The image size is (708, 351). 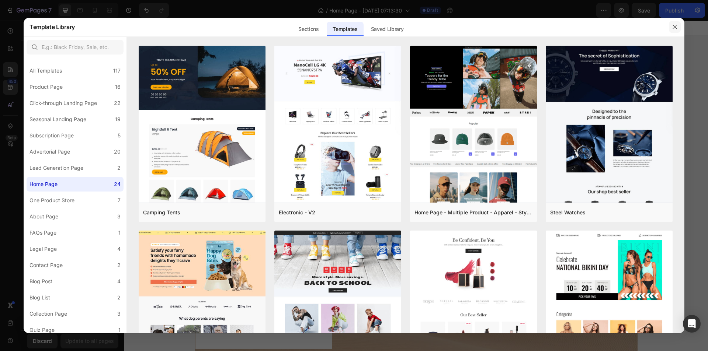 I want to click on div: Contact Page, so click(x=46, y=265).